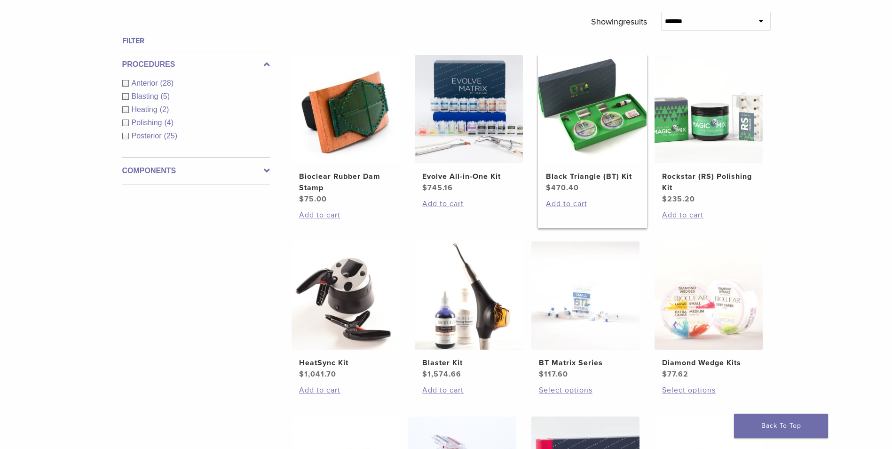  What do you see at coordinates (593, 204) in the screenshot?
I see `a: Add to cart: “Black Triangle (BT) Kit”` at bounding box center [593, 204].